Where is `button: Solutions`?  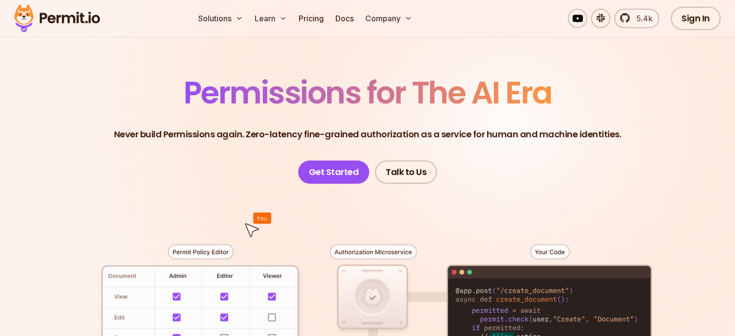 button: Solutions is located at coordinates (220, 18).